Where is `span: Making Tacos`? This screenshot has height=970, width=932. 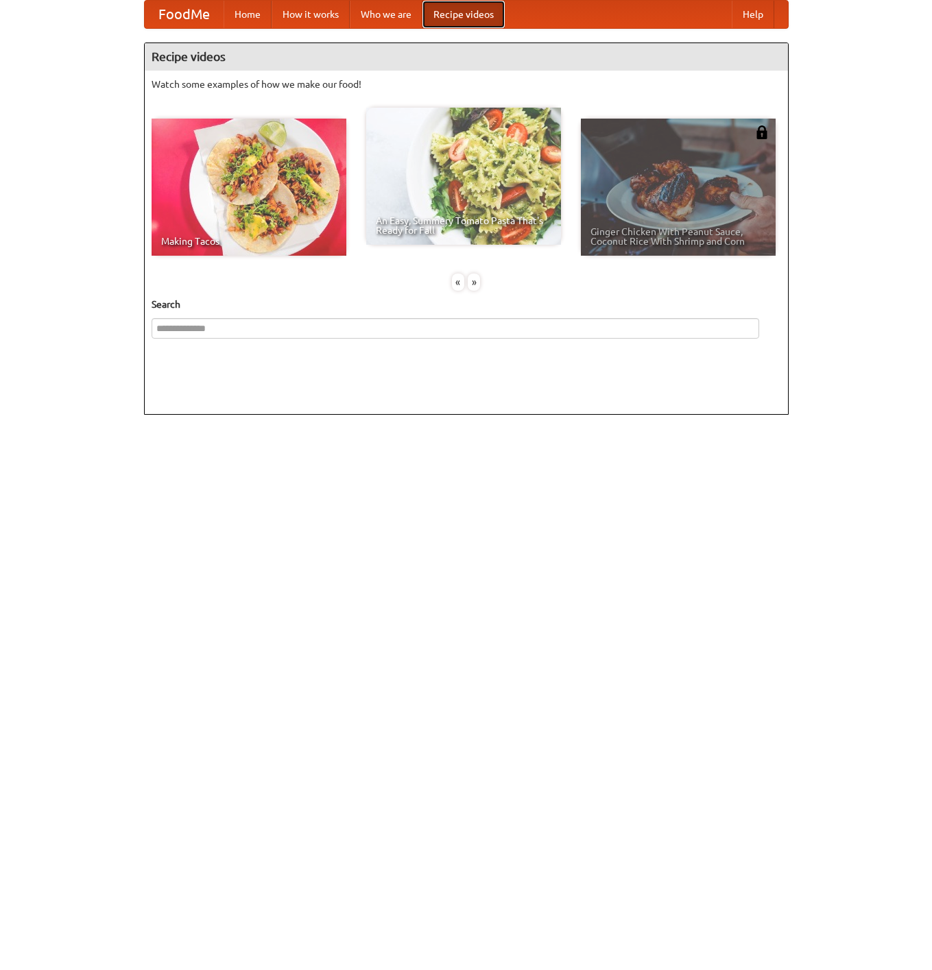
span: Making Tacos is located at coordinates (249, 241).